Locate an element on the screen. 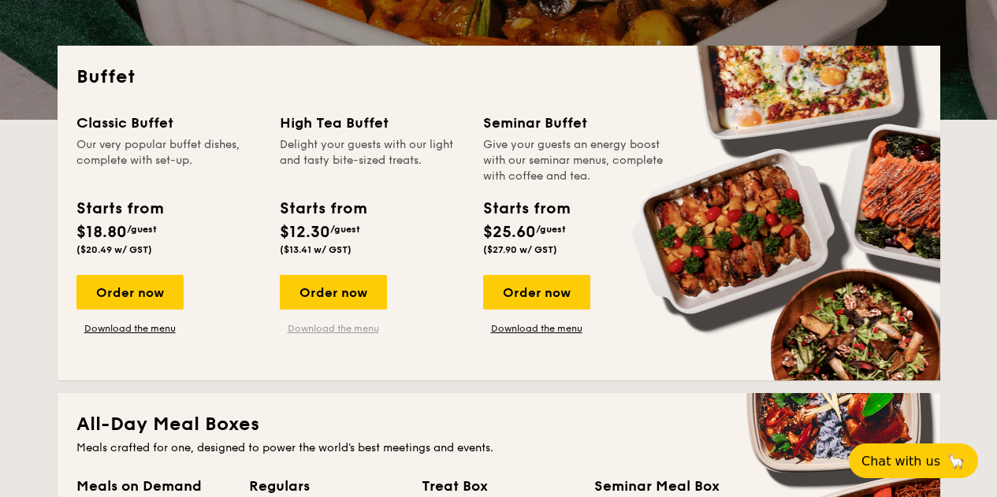  span: $12.30 is located at coordinates (305, 233).